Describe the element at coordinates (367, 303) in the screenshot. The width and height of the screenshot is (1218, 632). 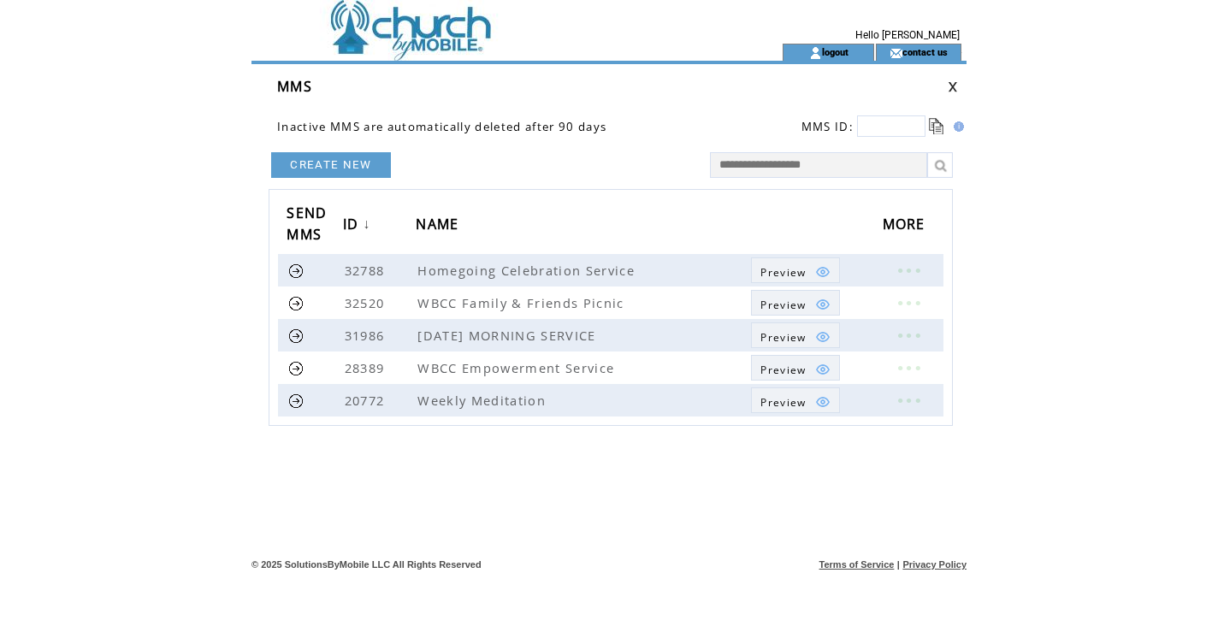
I see `span: 32520` at that location.